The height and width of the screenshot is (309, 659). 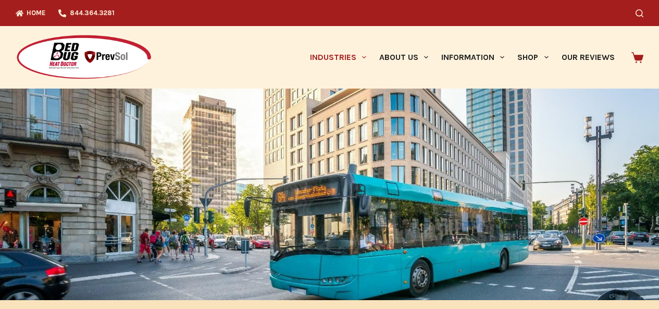 I want to click on a: Industries, so click(x=338, y=57).